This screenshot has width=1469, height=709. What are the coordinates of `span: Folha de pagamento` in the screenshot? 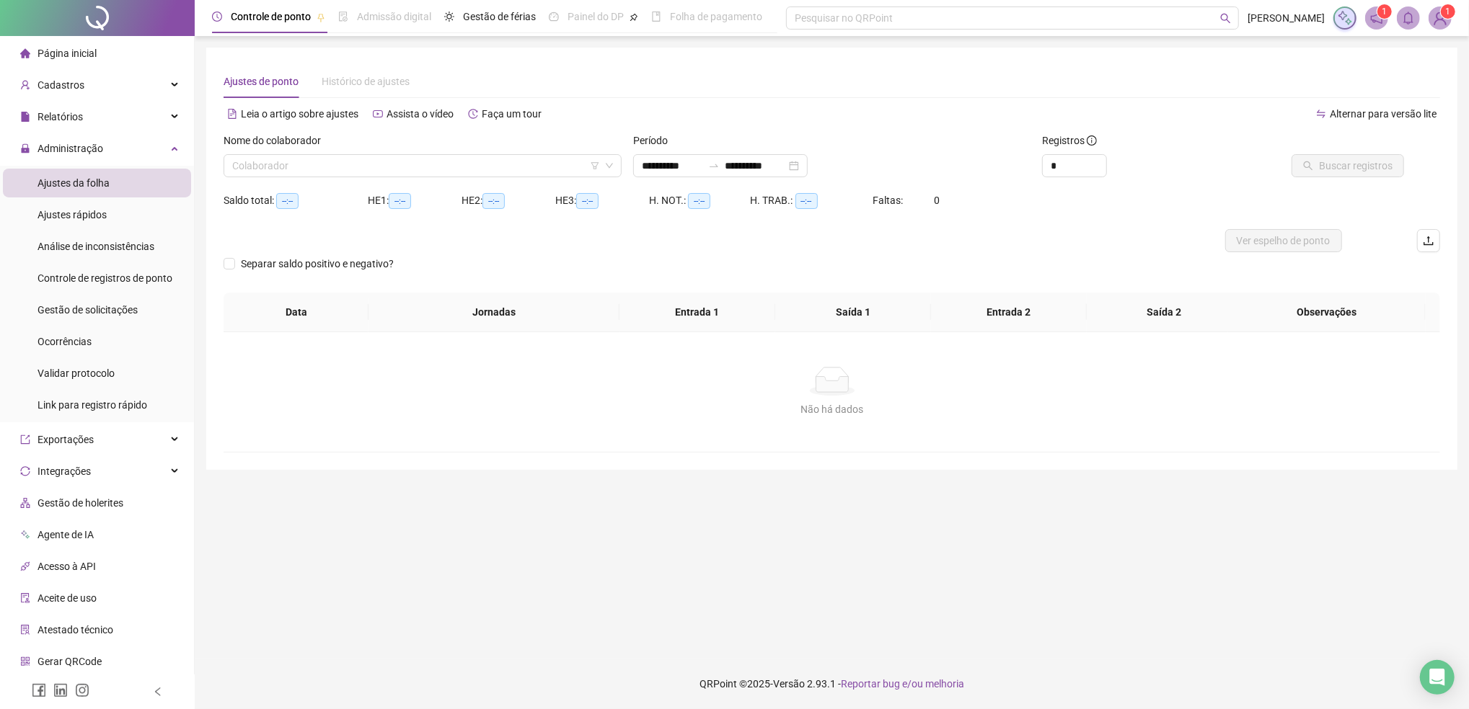 It's located at (716, 17).